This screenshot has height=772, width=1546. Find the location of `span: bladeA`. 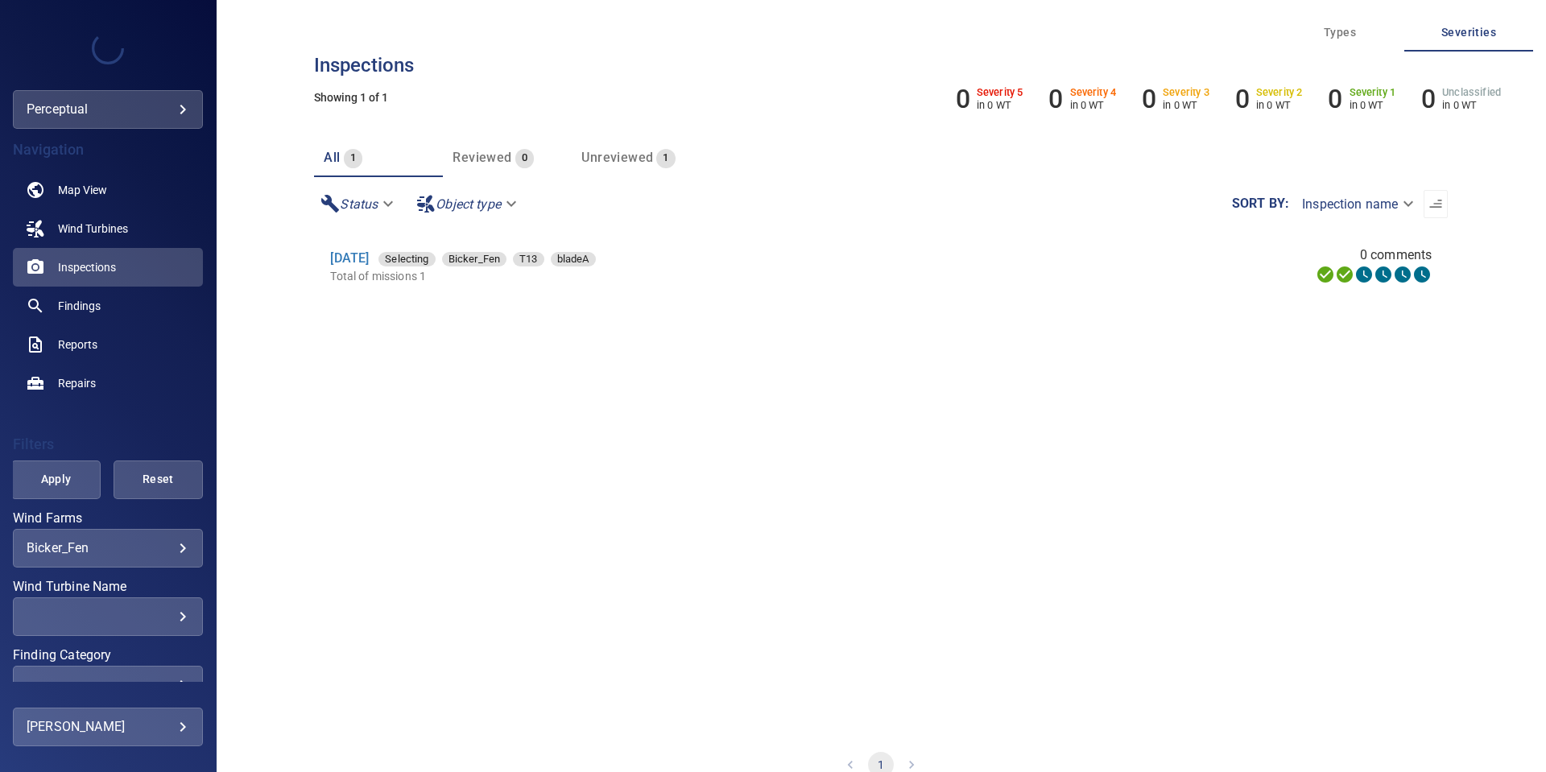

span: bladeA is located at coordinates (573, 259).